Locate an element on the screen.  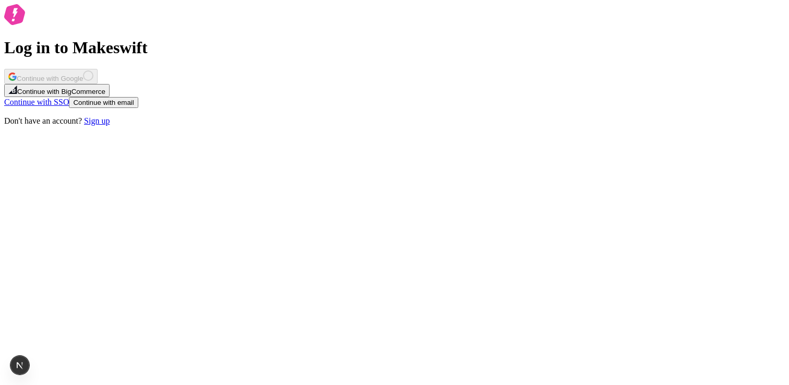
span: Continue with BigCommerce is located at coordinates (61, 91).